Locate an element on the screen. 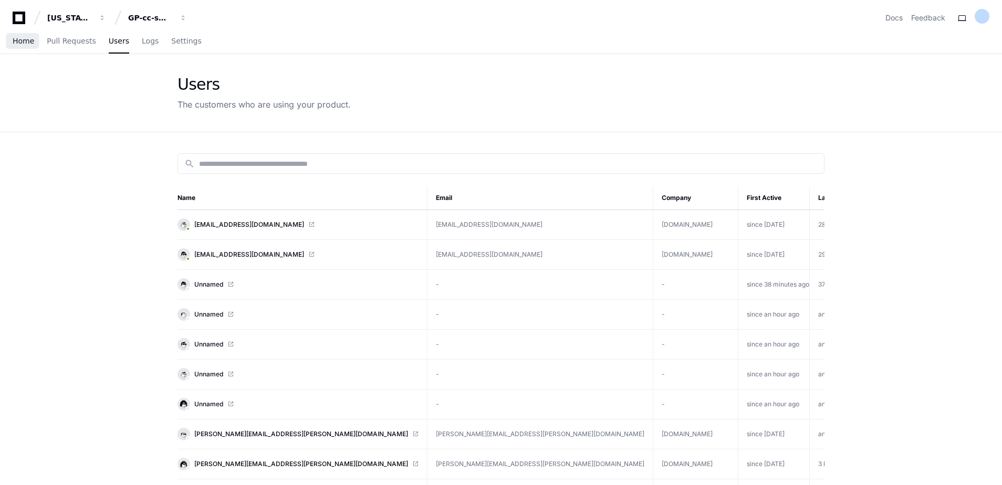 Image resolution: width=1002 pixels, height=485 pixels. img: 10.svg is located at coordinates (183, 314).